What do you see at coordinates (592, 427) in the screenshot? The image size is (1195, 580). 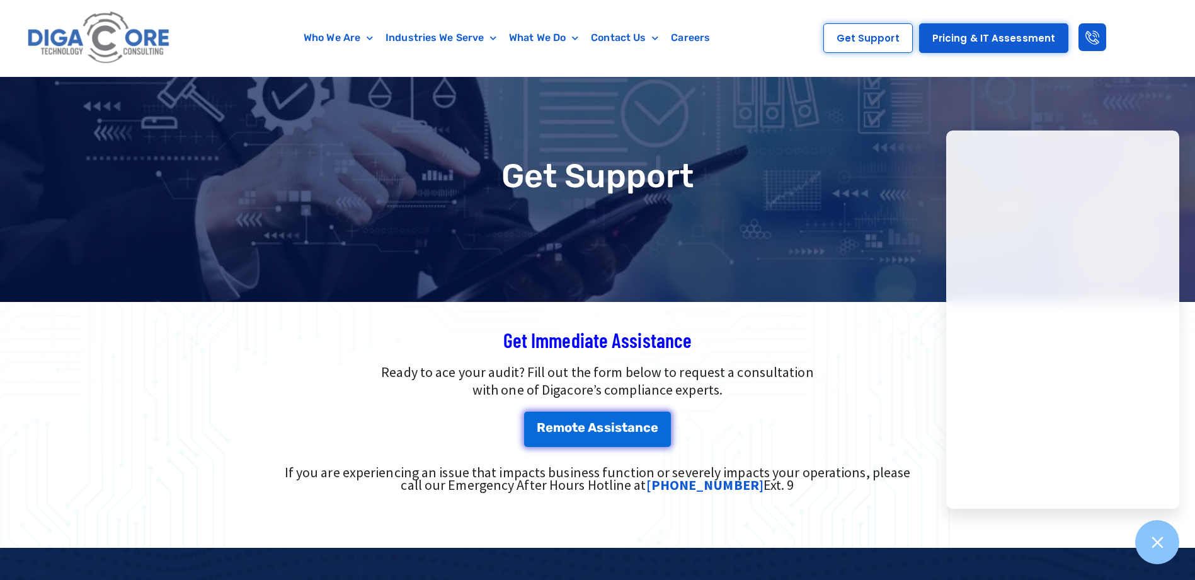 I see `span: A` at bounding box center [592, 427].